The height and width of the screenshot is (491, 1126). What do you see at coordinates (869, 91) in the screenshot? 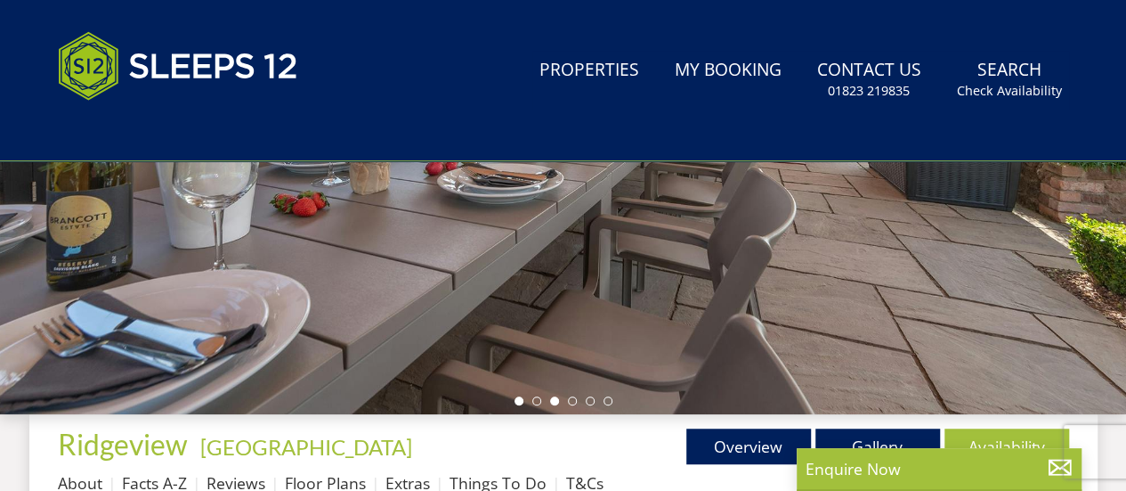
I see `small: 01823 219835` at bounding box center [869, 91].